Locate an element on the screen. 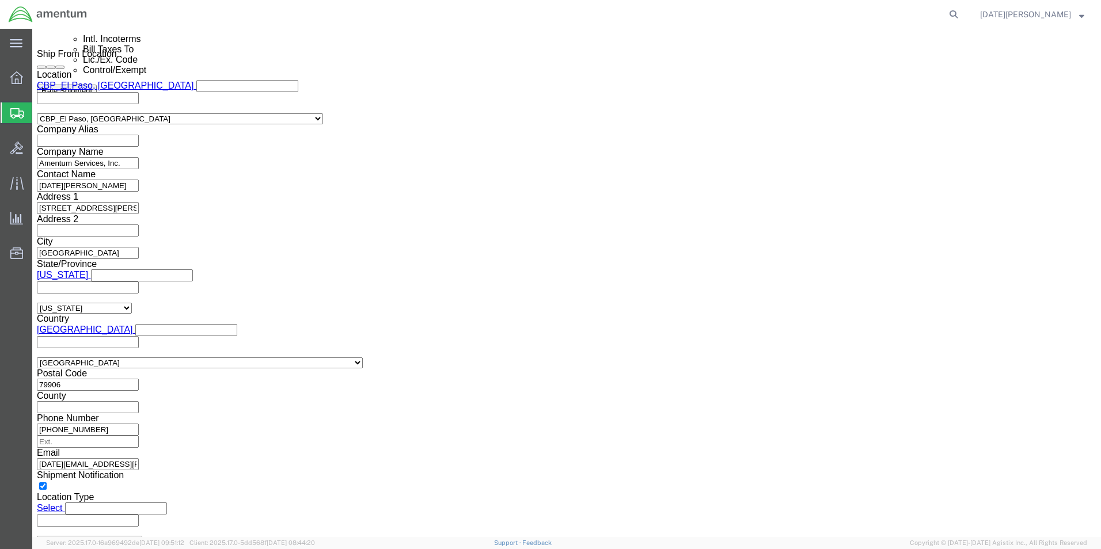  span: Client: 2025.17.0-5dd568f is located at coordinates (252, 543).